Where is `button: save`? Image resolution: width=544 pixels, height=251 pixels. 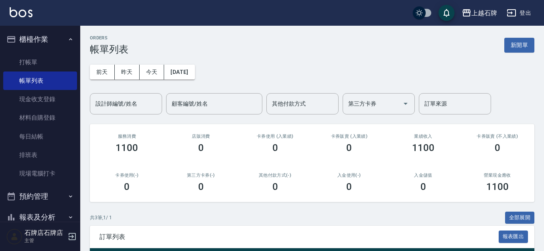
button: save is located at coordinates (447, 13).